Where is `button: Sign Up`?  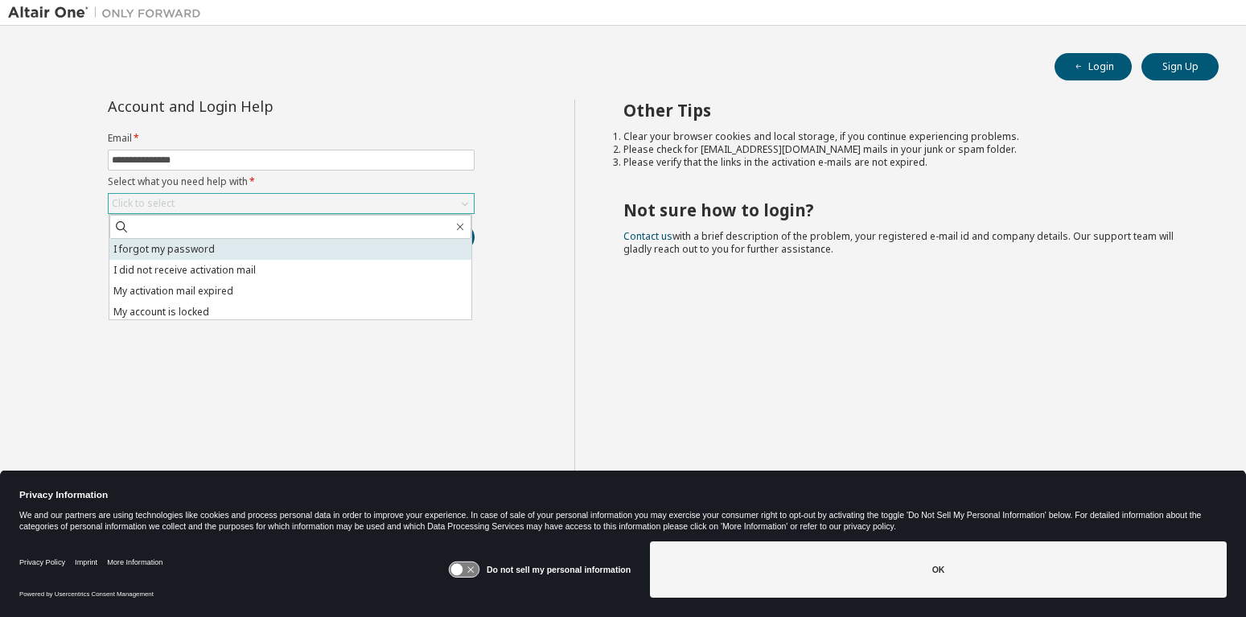 button: Sign Up is located at coordinates (1180, 67).